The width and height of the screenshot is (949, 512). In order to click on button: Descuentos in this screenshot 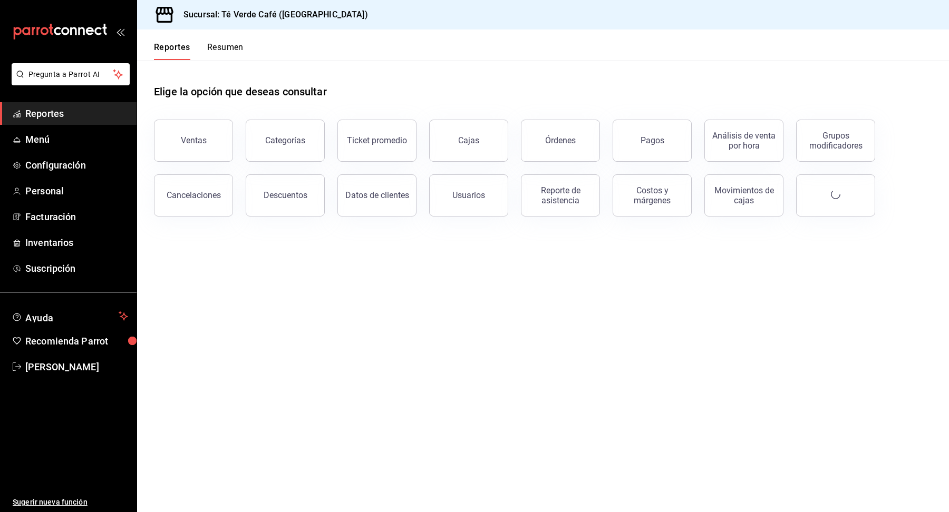, I will do `click(285, 196)`.